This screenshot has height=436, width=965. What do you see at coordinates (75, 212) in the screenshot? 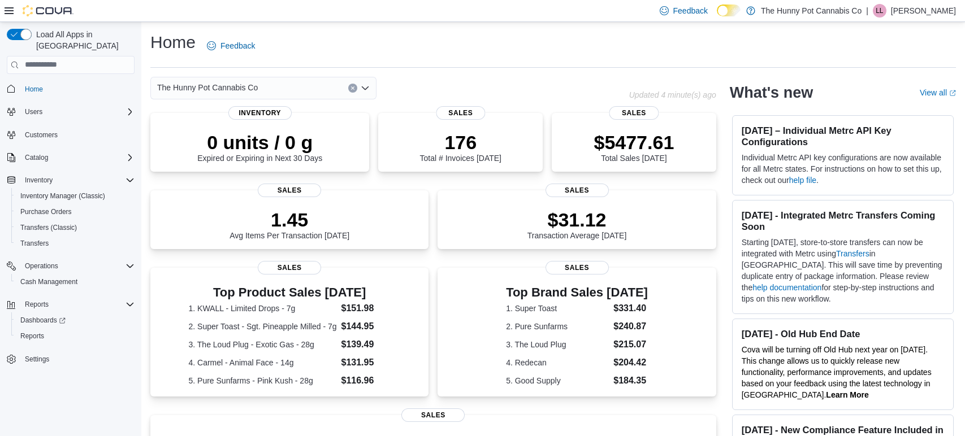
I see `button: Purchase Orders` at bounding box center [75, 212].